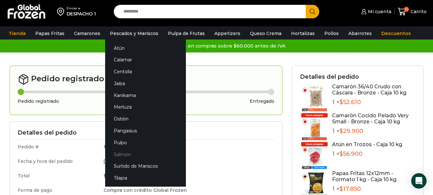 This screenshot has height=195, width=433. Describe the element at coordinates (38, 101) in the screenshot. I see `h3: Pedido registrado` at that location.